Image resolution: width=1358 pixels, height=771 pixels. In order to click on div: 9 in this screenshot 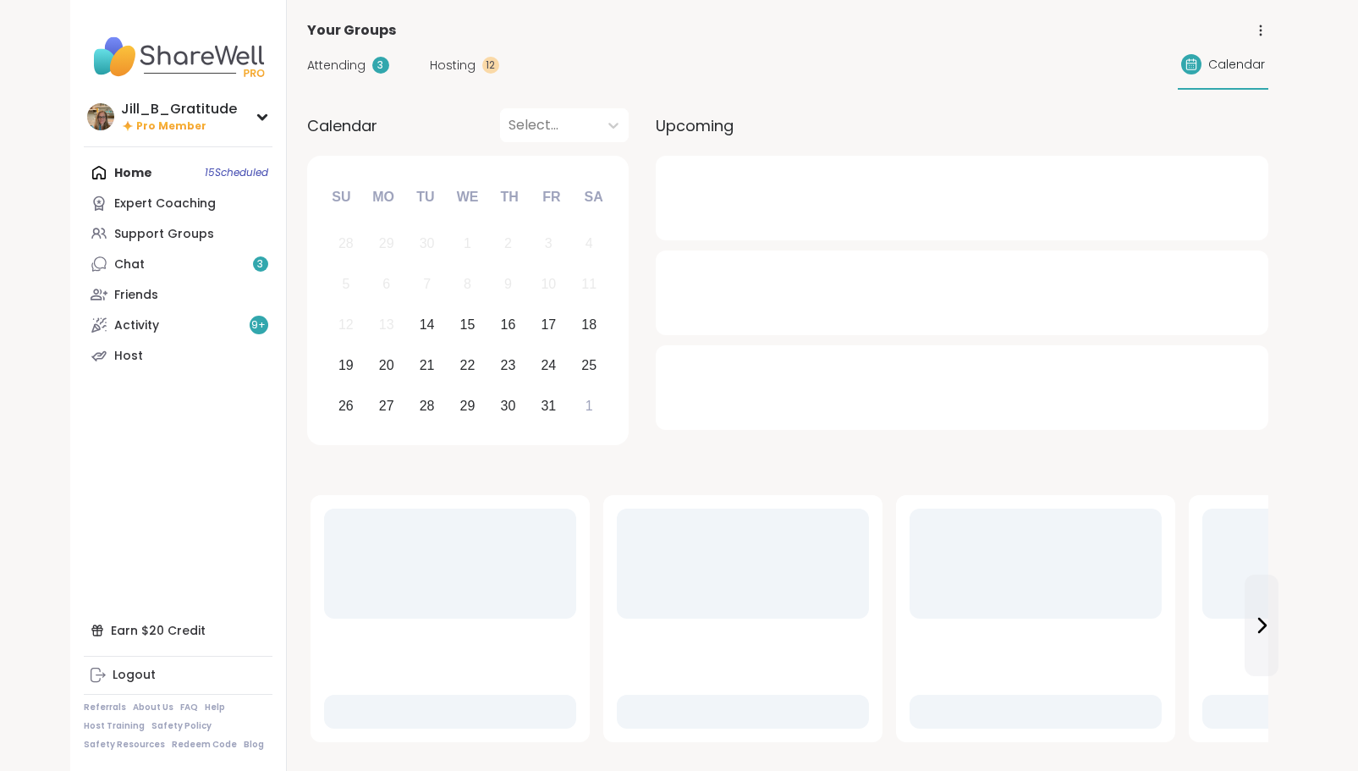, I will do `click(508, 284)`.